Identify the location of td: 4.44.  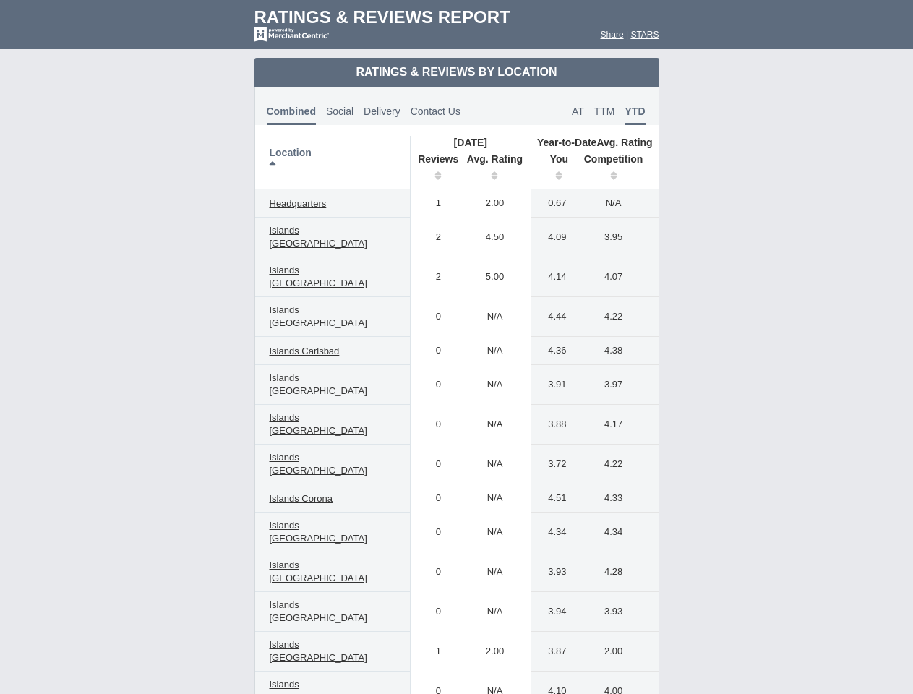
(554, 317).